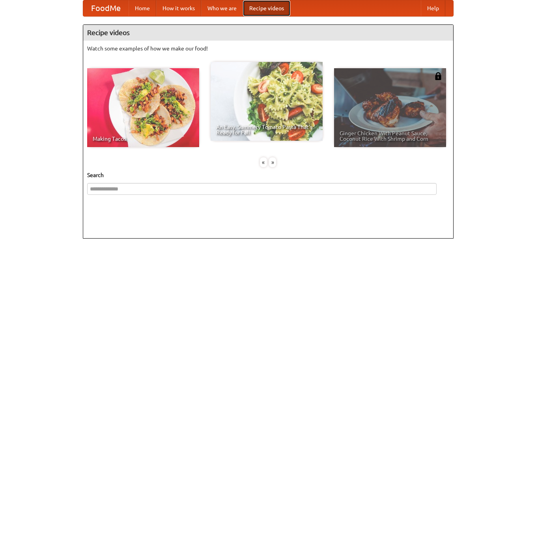  Describe the element at coordinates (267, 130) in the screenshot. I see `span: An Easy, Summery Tomato Pasta That's Ready for Fall` at that location.